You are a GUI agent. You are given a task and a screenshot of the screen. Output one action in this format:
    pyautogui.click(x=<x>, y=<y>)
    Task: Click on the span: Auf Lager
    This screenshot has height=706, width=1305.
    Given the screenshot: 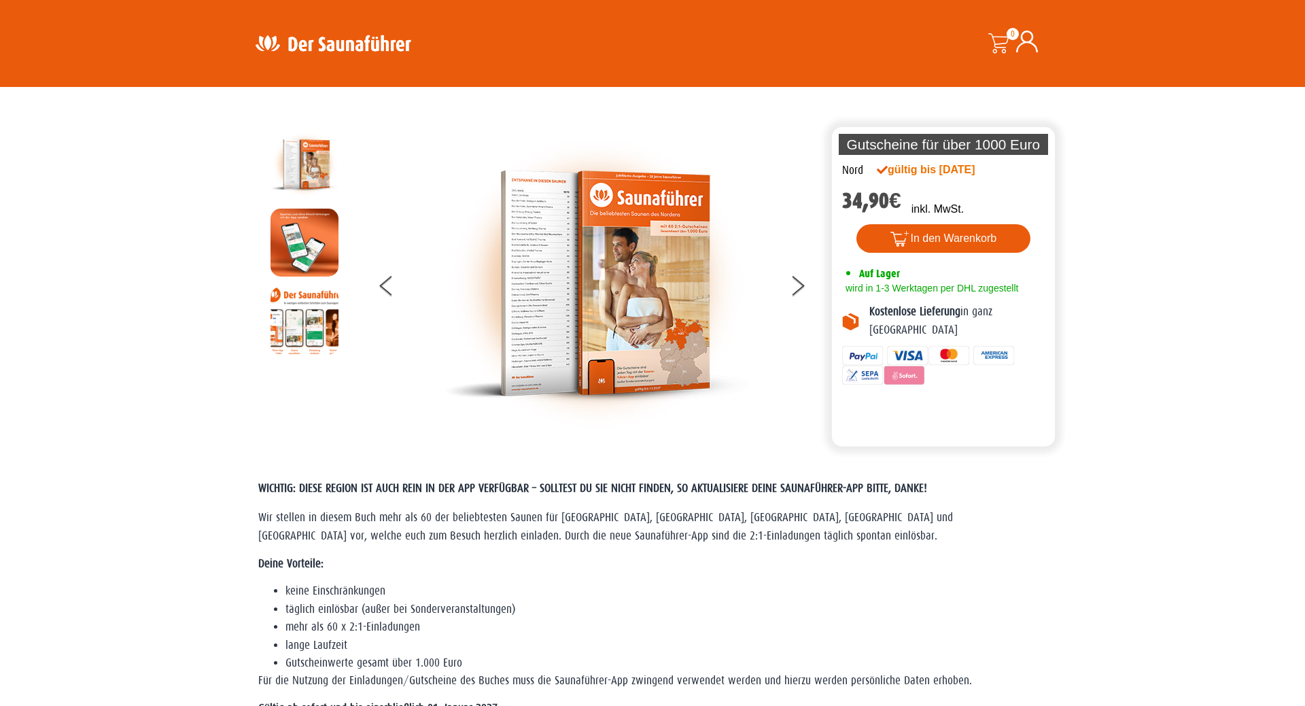 What is the action you would take?
    pyautogui.click(x=879, y=273)
    